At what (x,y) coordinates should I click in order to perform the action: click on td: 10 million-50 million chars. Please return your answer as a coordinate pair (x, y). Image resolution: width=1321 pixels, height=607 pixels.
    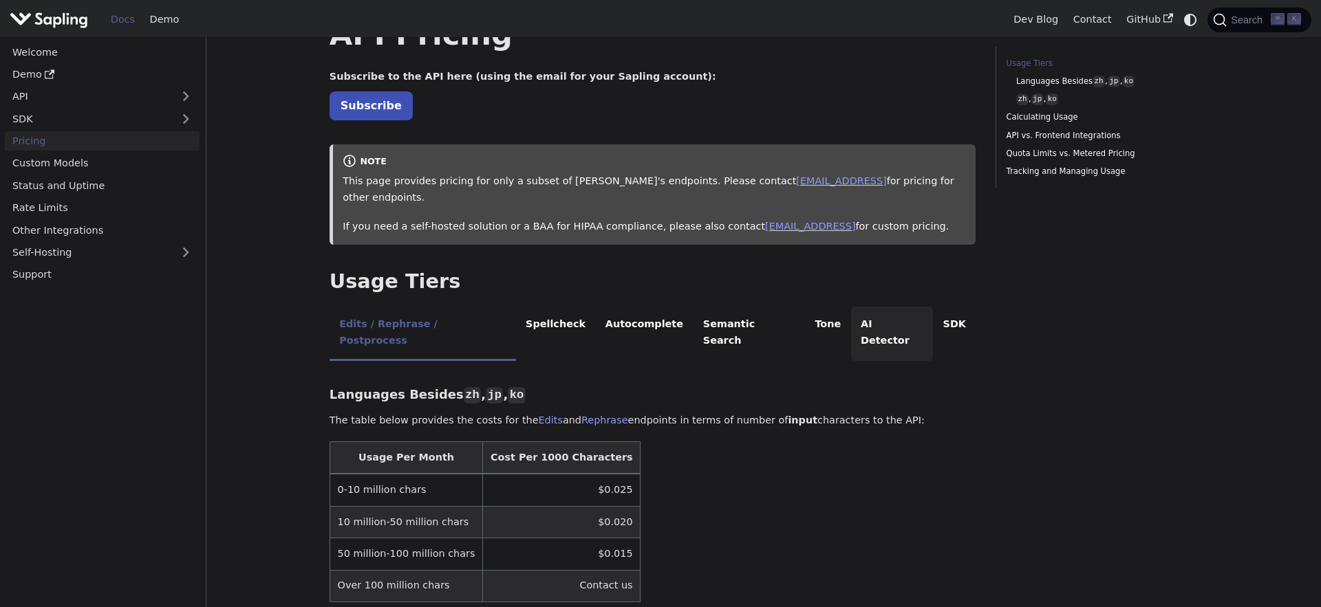
    Looking at the image, I should click on (406, 522).